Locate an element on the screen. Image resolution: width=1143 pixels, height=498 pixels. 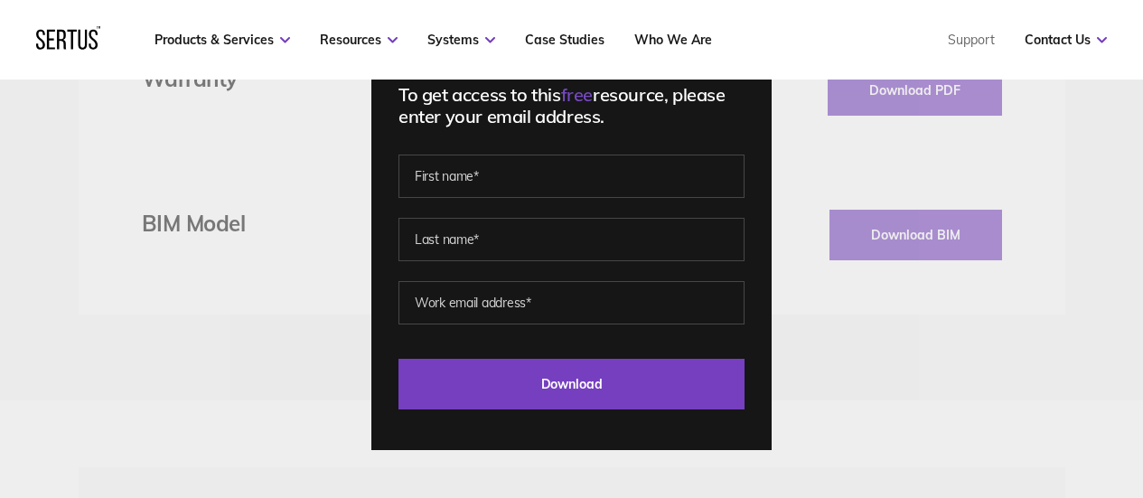
input: Work email address* is located at coordinates (571, 303).